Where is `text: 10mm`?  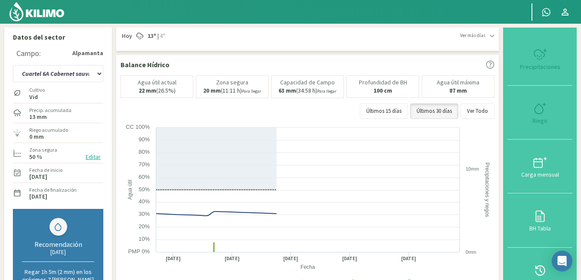
text: 10mm is located at coordinates (472, 169).